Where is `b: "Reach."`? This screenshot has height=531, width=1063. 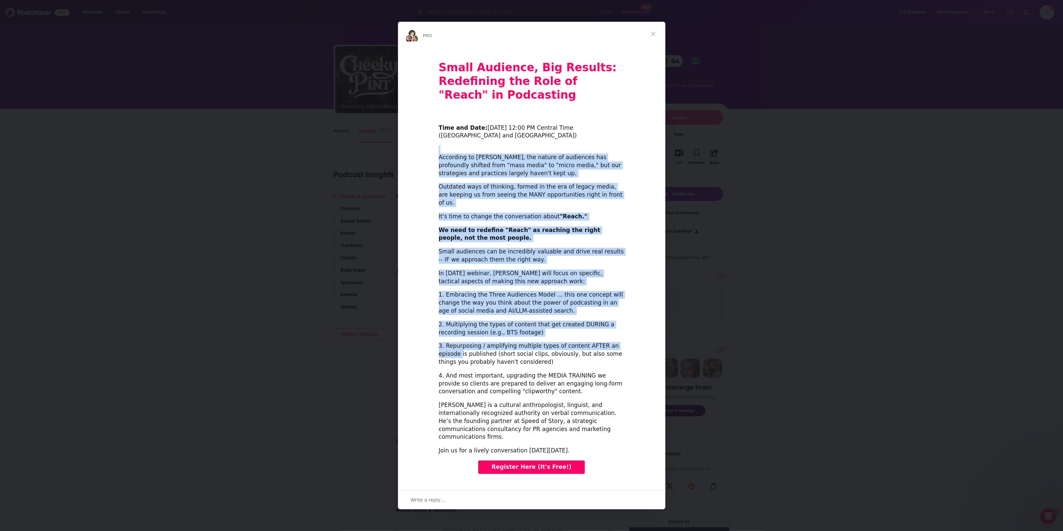
b: "Reach." is located at coordinates (574, 216).